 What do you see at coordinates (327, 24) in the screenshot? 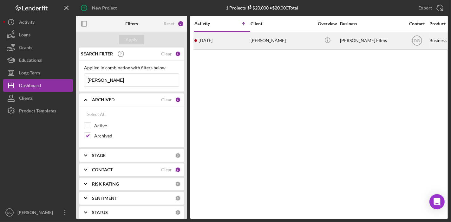
I see `div: Overview` at bounding box center [327, 24].